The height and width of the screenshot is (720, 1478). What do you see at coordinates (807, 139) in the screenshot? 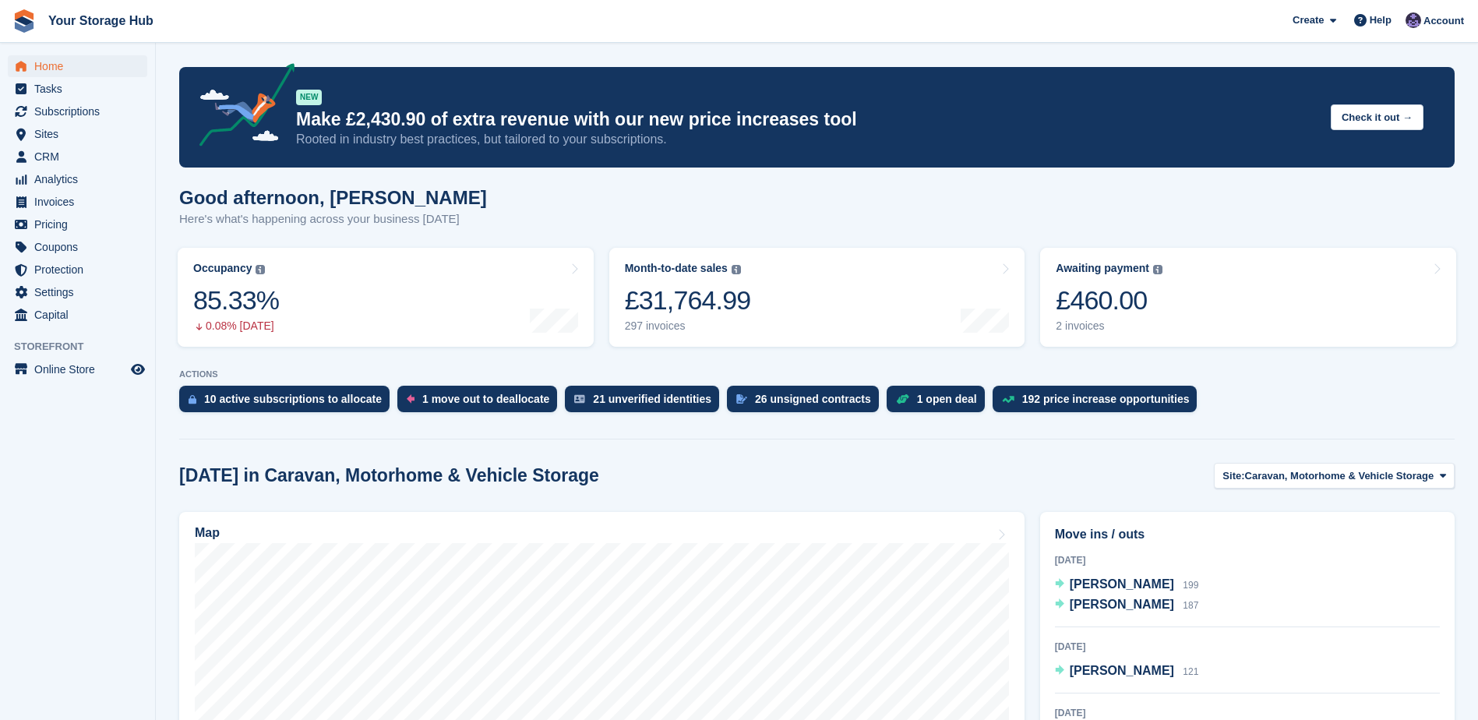
I see `p: Rooted in industry best practices, but tailored to your subscriptions.` at bounding box center [807, 139].